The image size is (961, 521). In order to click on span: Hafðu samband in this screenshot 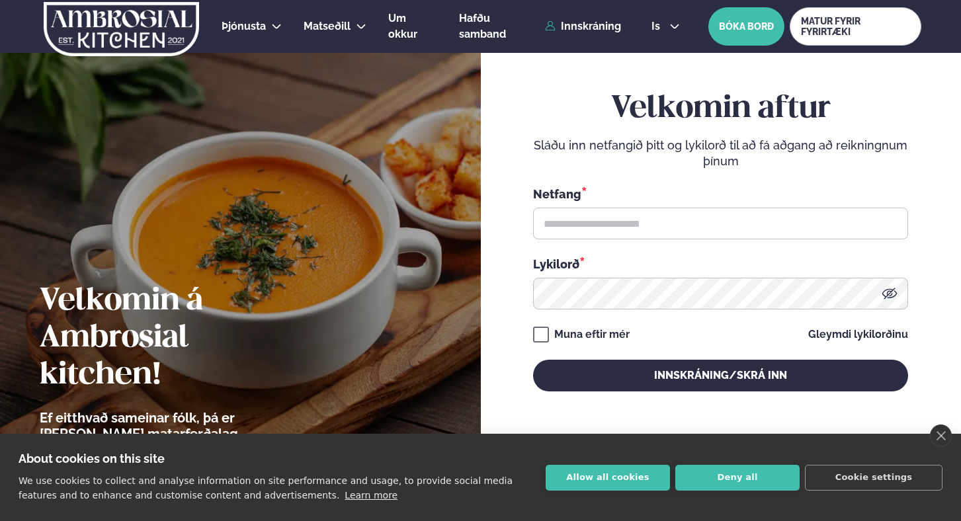, I will do `click(482, 26)`.